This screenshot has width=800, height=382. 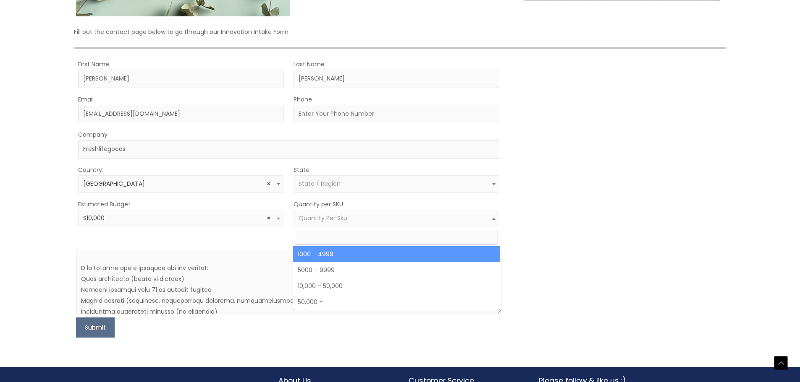 I want to click on label: State:, so click(x=302, y=170).